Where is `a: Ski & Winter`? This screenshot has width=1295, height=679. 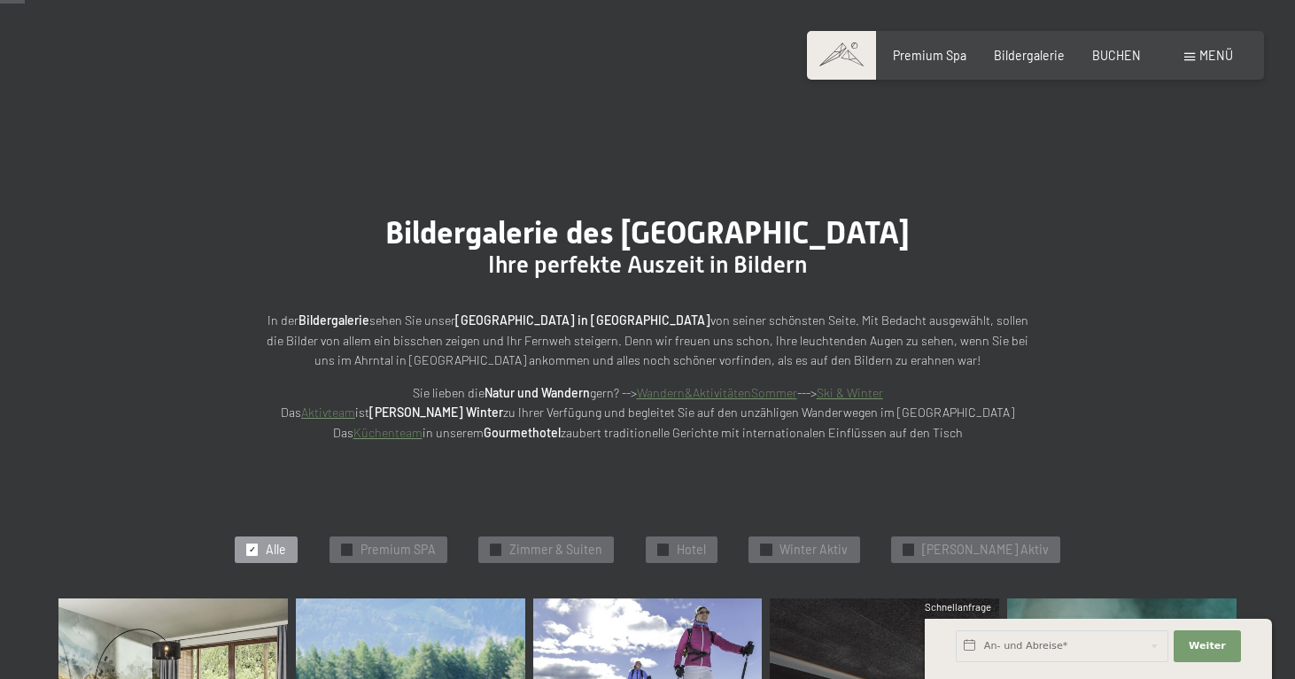
a: Ski & Winter is located at coordinates (849, 392).